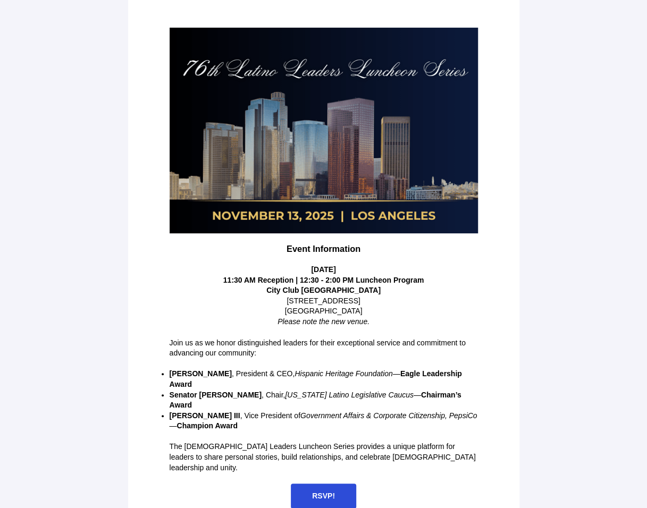 The width and height of the screenshot is (647, 508). Describe the element at coordinates (315, 400) in the screenshot. I see `strong: Chairman’s Award` at that location.